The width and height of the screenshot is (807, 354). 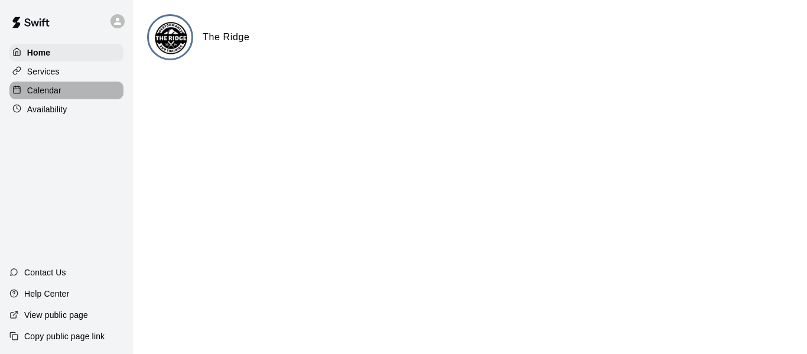 I want to click on p: Contact Us, so click(x=45, y=272).